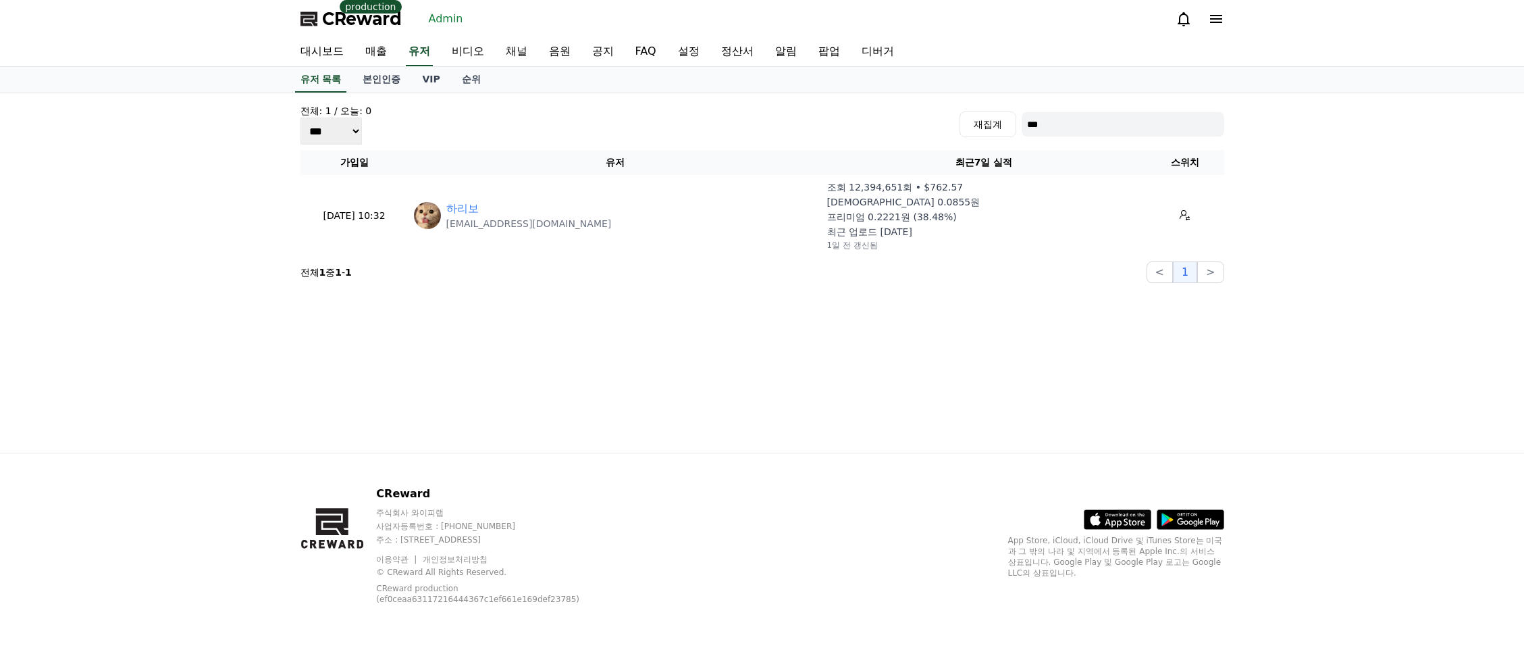 The image size is (1524, 648). Describe the element at coordinates (1185, 272) in the screenshot. I see `button: 1` at that location.